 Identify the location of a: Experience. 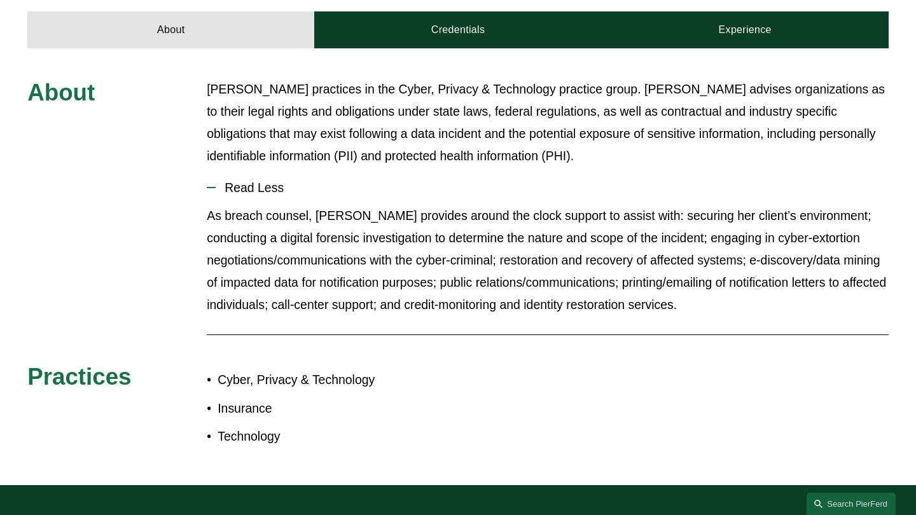
(745, 30).